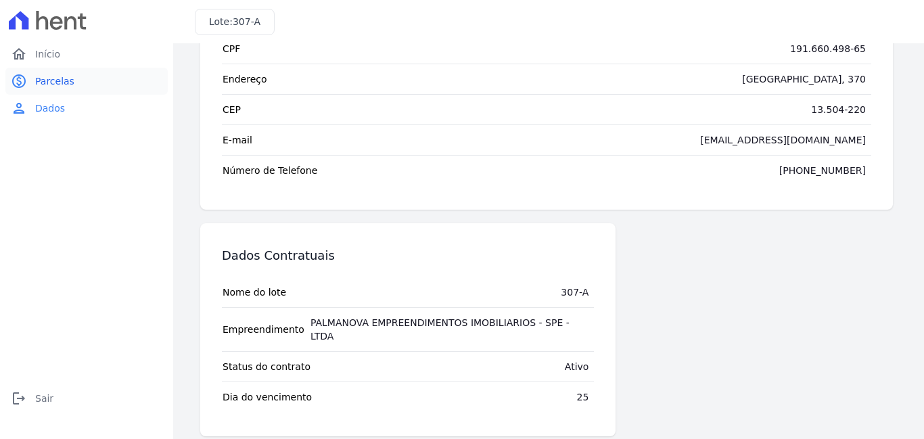  I want to click on span: Dados, so click(50, 108).